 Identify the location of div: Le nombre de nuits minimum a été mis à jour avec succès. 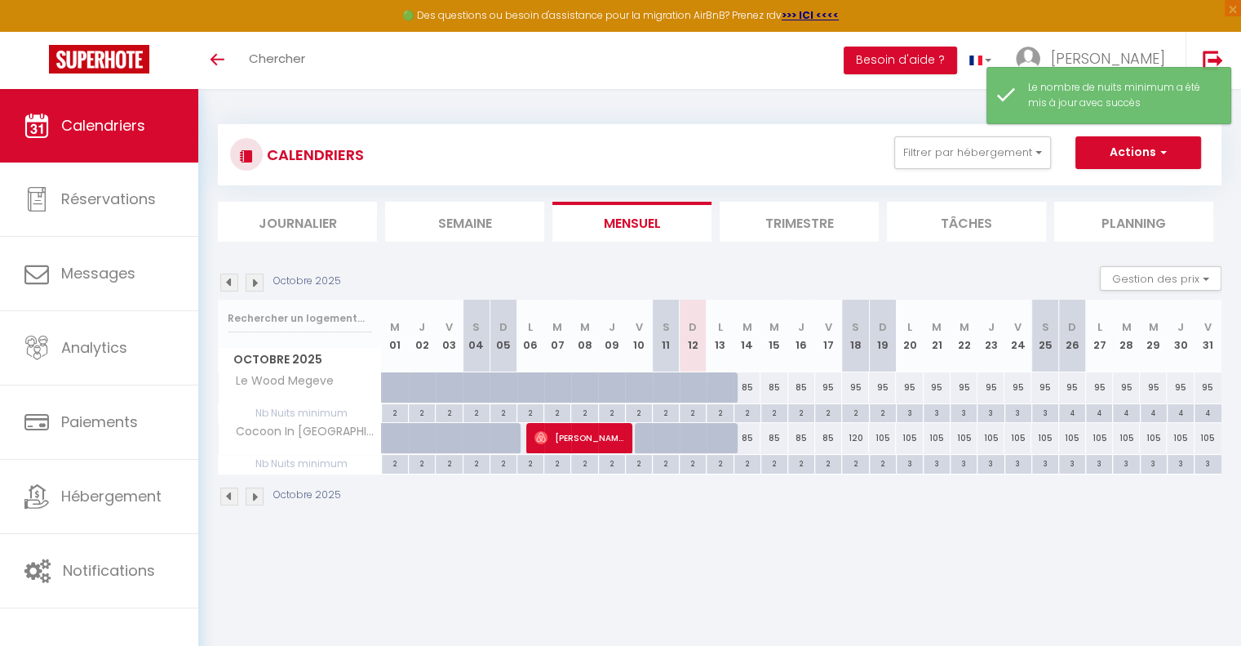
(1121, 95).